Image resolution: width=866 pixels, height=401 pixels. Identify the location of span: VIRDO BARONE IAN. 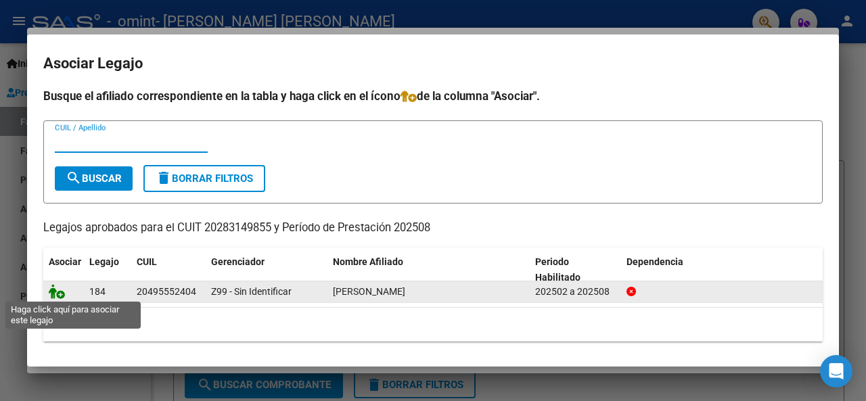
(369, 292).